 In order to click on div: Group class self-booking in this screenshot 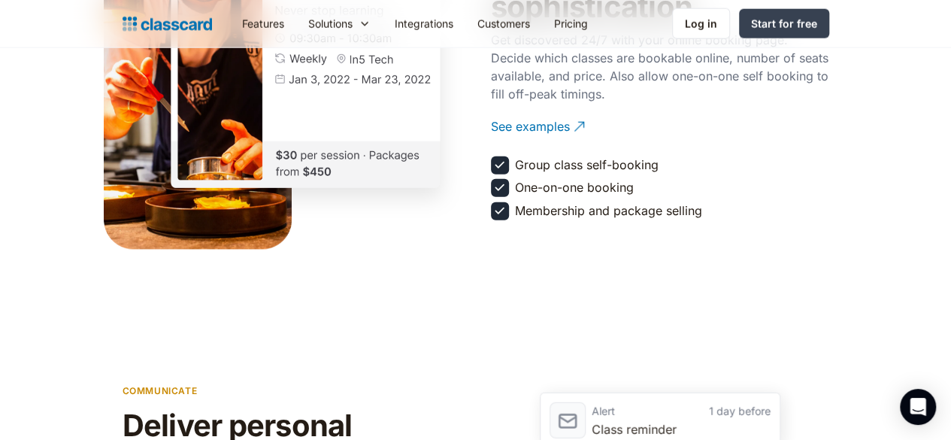, I will do `click(587, 165)`.